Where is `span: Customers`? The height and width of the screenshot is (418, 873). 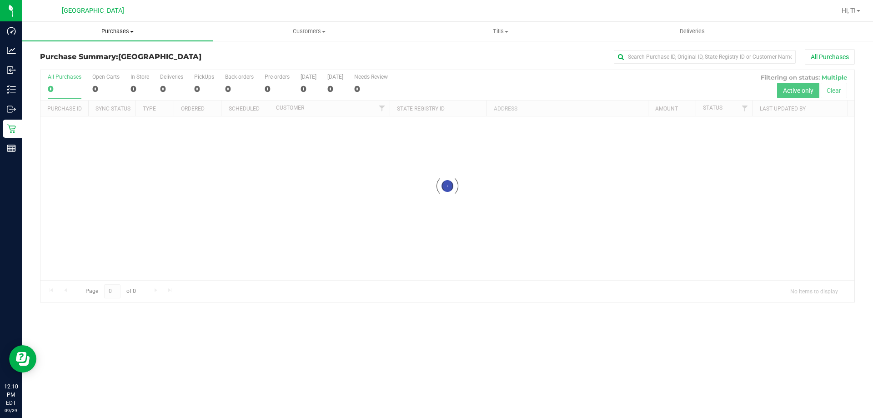
span: Customers is located at coordinates (309, 31).